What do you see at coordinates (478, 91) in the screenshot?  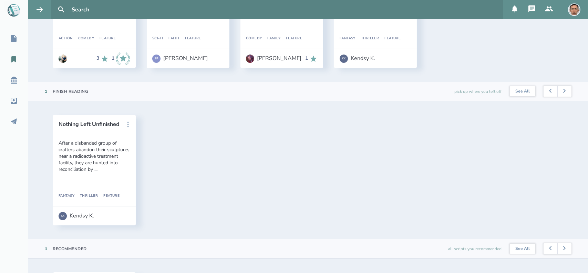 I see `div: pick up where you left off` at bounding box center [478, 91].